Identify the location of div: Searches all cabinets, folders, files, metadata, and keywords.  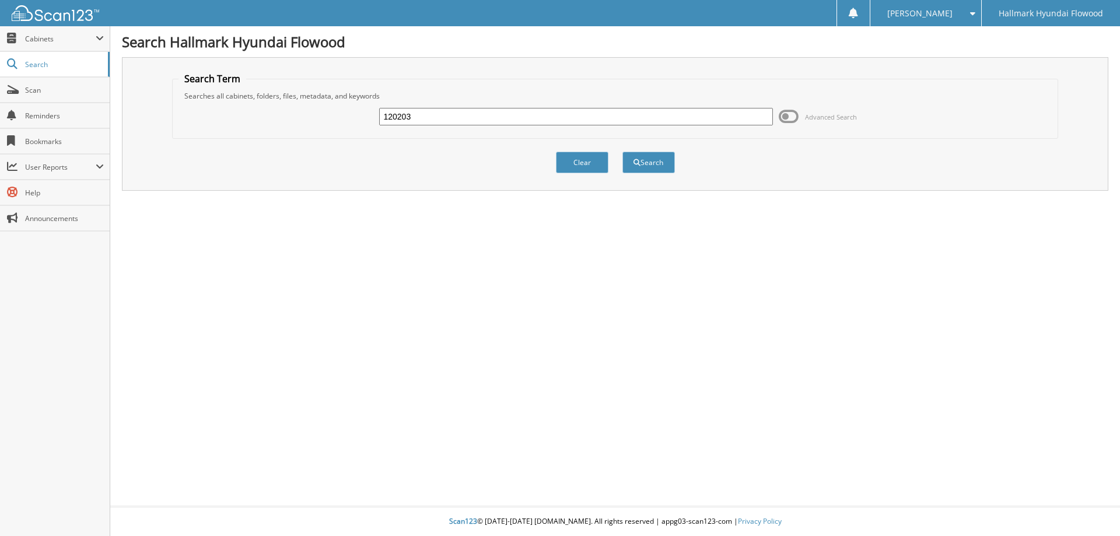
(615, 96).